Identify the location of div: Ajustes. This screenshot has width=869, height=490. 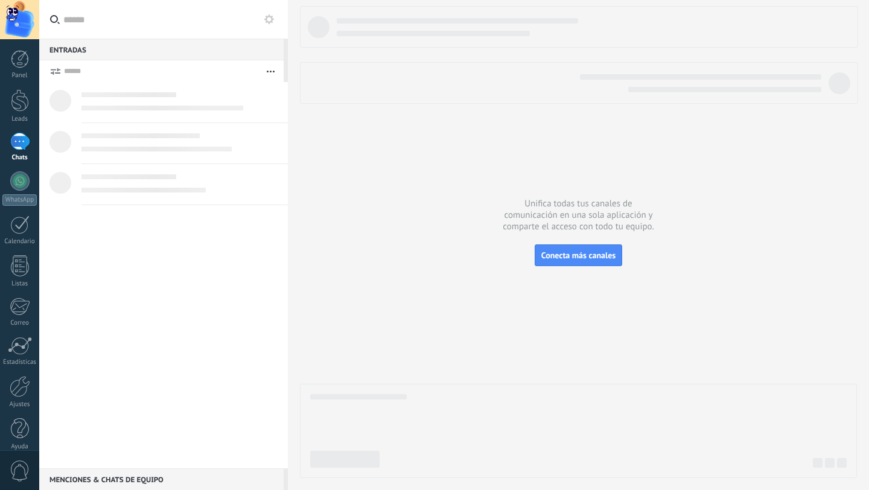
(20, 404).